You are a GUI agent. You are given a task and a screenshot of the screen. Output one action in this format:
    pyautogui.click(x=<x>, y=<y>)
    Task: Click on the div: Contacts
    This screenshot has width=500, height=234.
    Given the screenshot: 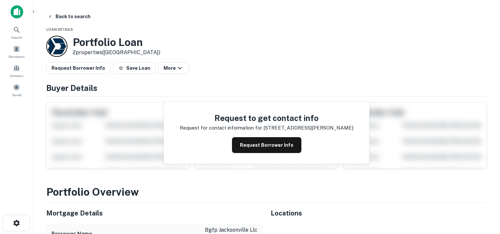 What is the action you would take?
    pyautogui.click(x=17, y=71)
    